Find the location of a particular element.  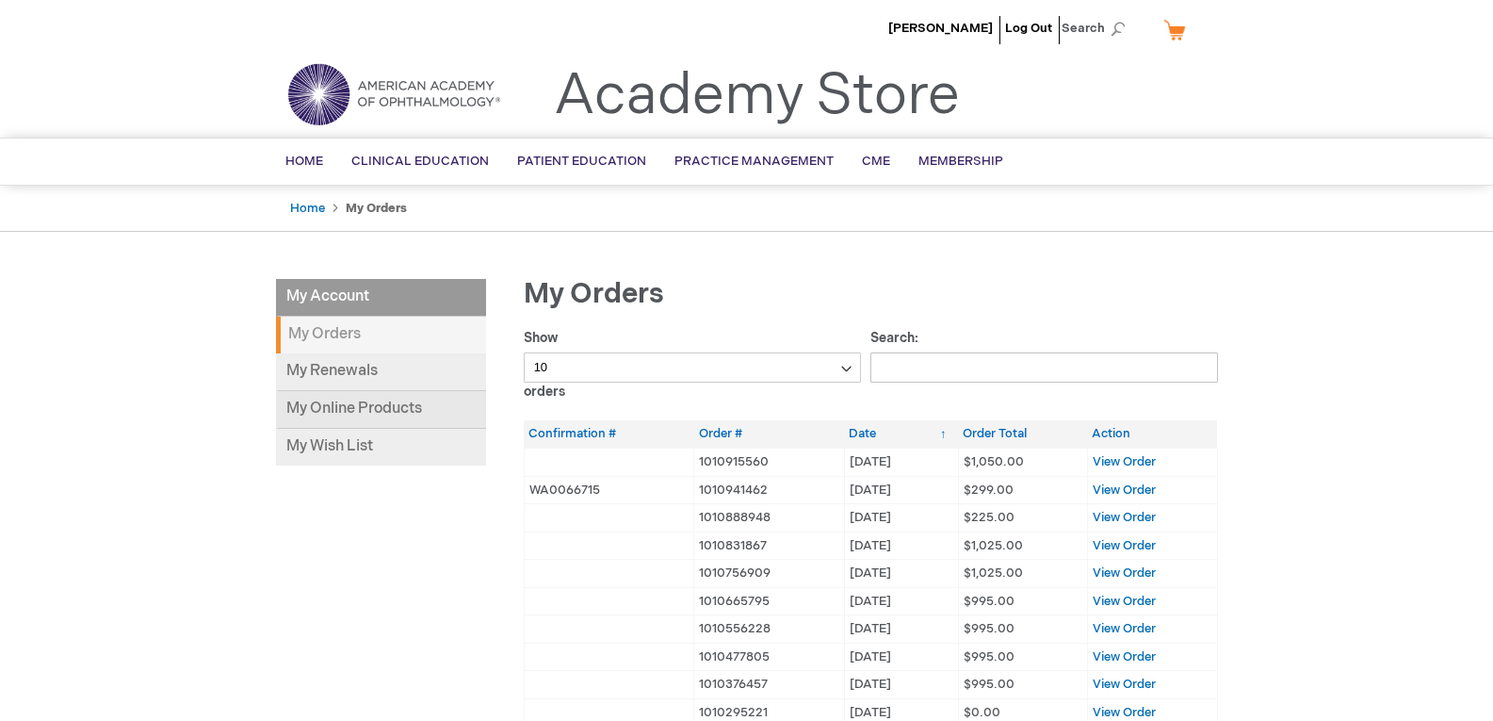

td: 1010376457 is located at coordinates (769, 685).